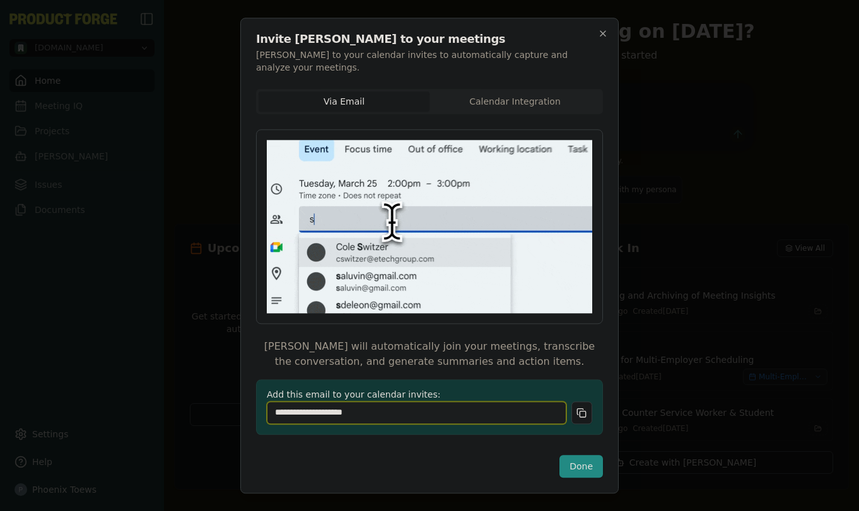 The width and height of the screenshot is (859, 511). I want to click on img: Adding an email to a calendar invite, so click(429, 226).